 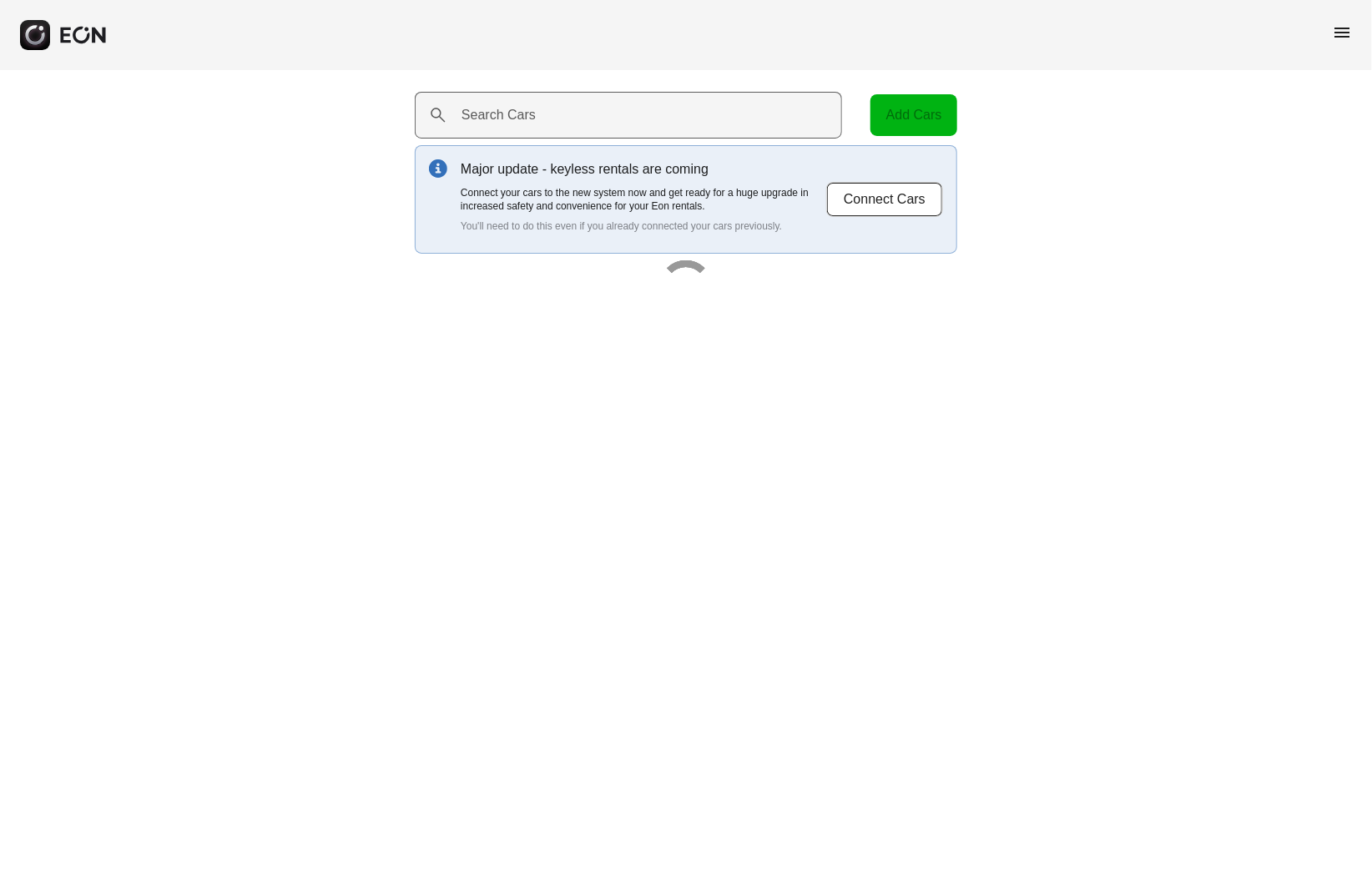 I want to click on p: Major update - keyless rentals are coming, so click(x=644, y=170).